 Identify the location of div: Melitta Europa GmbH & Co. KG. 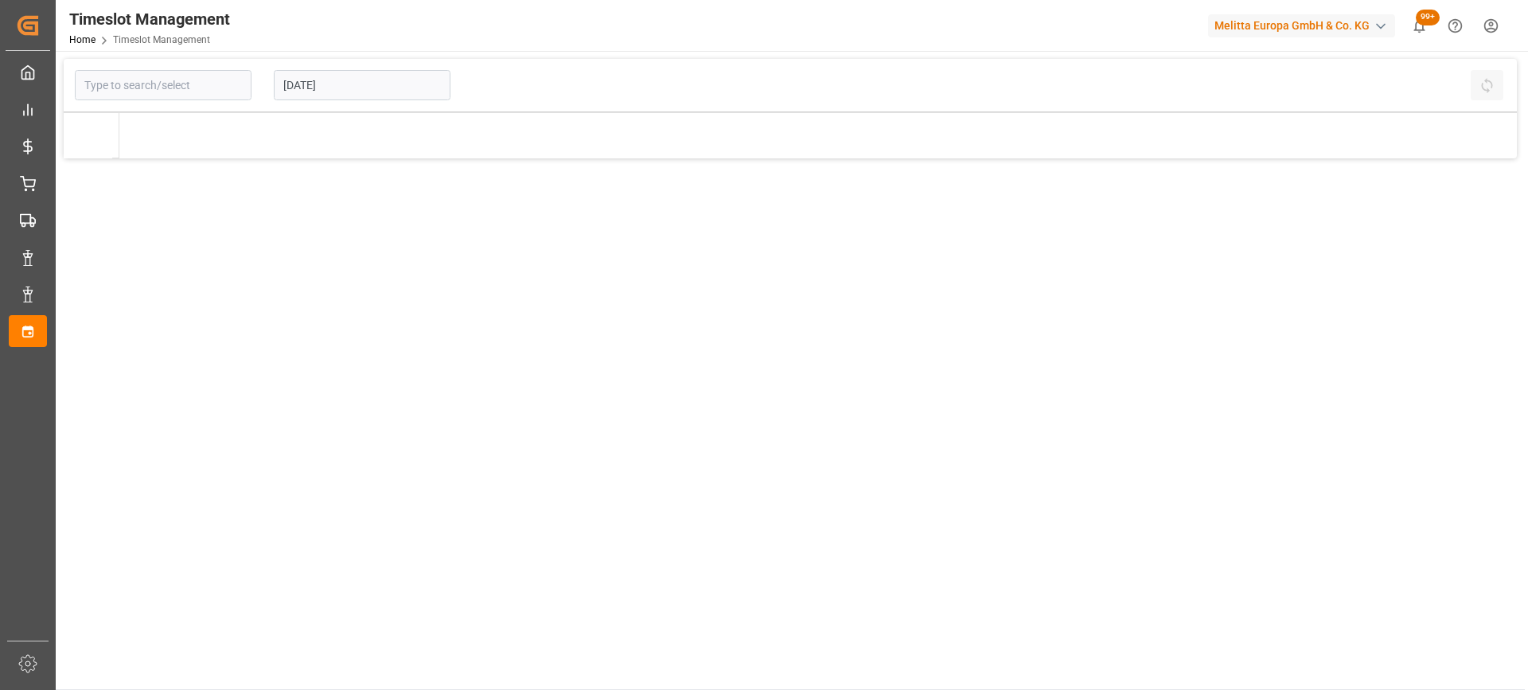
(1301, 25).